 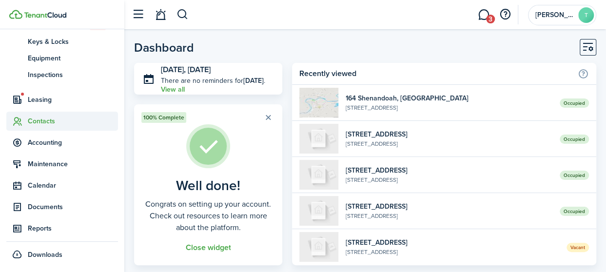 I want to click on img: 203B, so click(x=319, y=247).